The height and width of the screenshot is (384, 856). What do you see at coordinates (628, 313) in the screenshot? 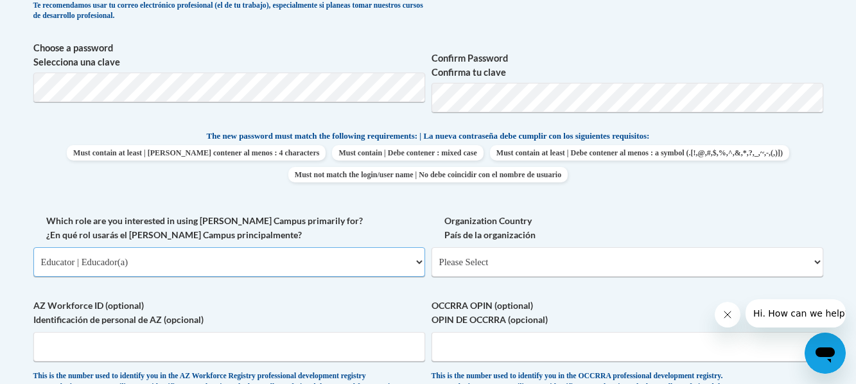
I see `label: OCCRRA OPIN (optional) OPIN DE OCCRRA (opcional)` at bounding box center [628, 313].